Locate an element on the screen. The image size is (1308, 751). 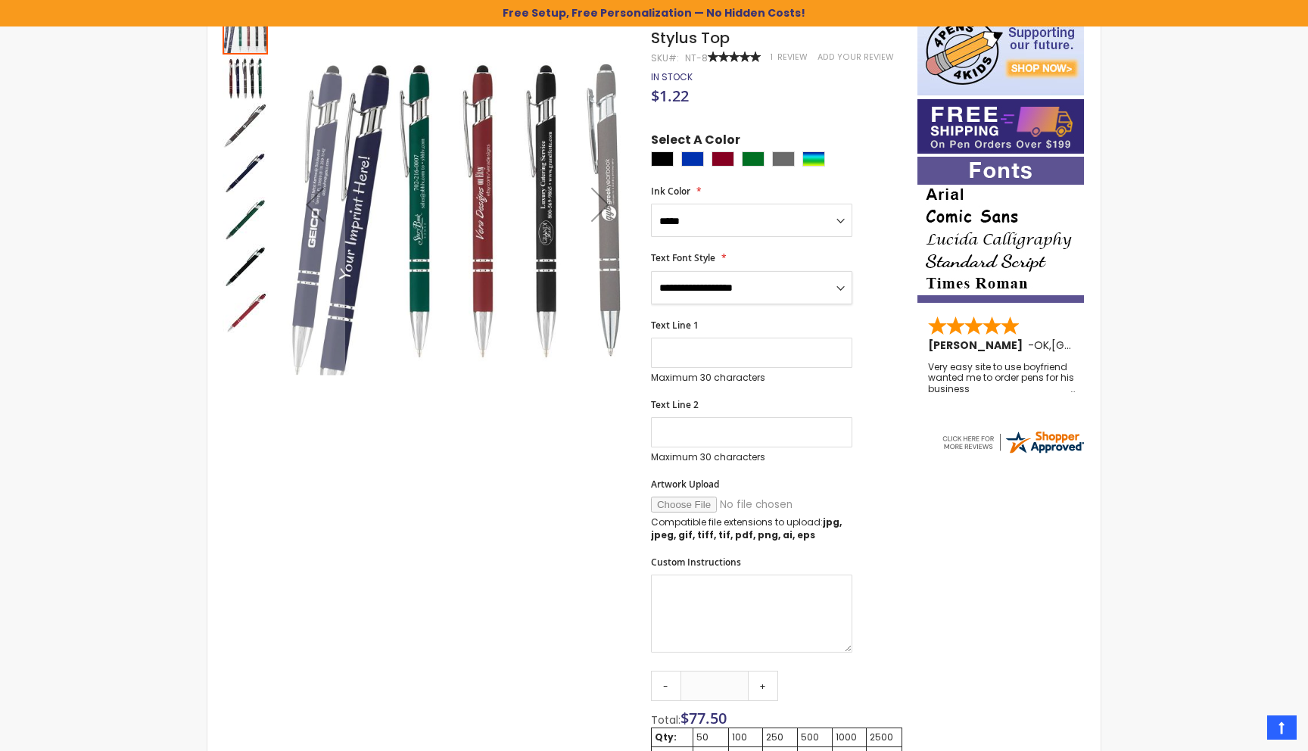
span: Artwork Upload is located at coordinates (685, 484).